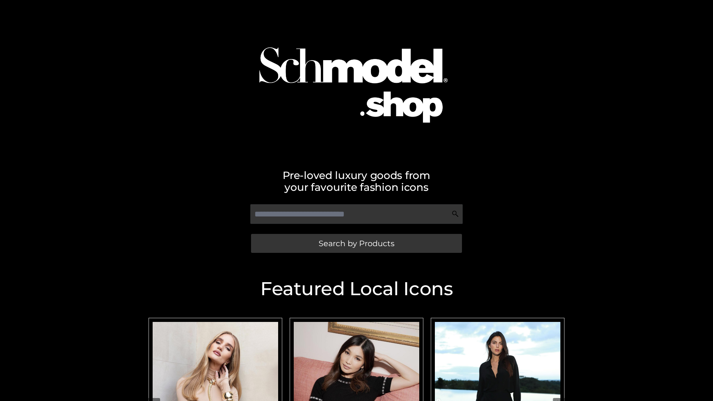 The height and width of the screenshot is (401, 713). What do you see at coordinates (356, 181) in the screenshot?
I see `h2: Pre-loved luxury goods from your favourite fashion icons` at bounding box center [356, 181].